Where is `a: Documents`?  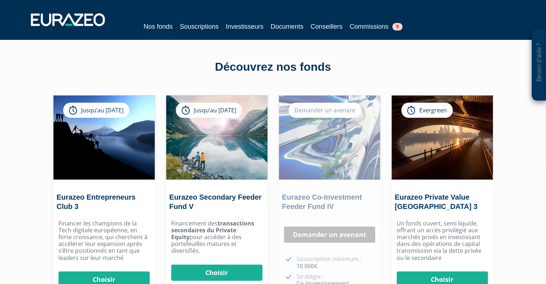 a: Documents is located at coordinates (287, 27).